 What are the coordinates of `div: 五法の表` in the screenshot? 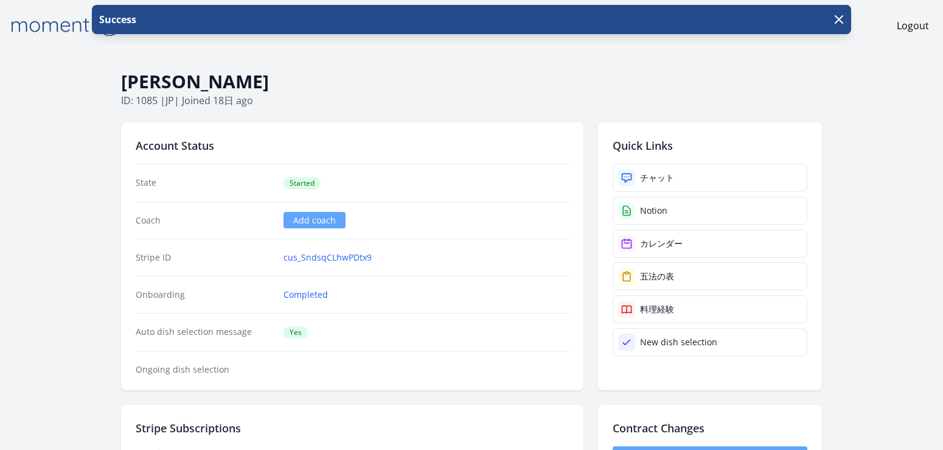 It's located at (657, 276).